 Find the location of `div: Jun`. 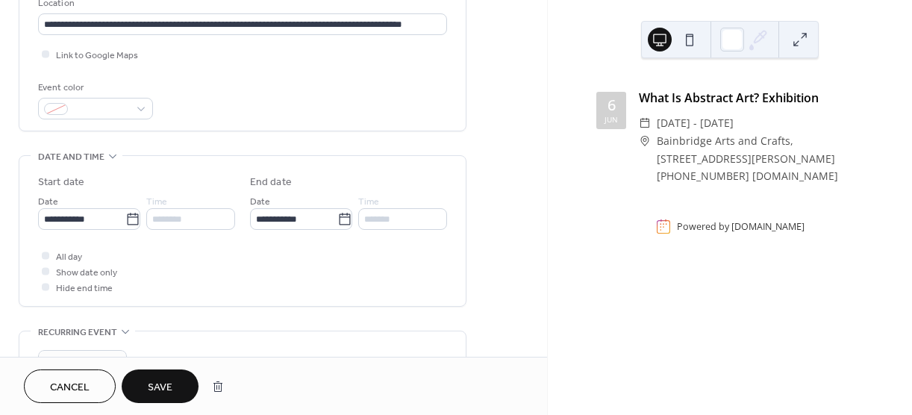

div: Jun is located at coordinates (611, 119).